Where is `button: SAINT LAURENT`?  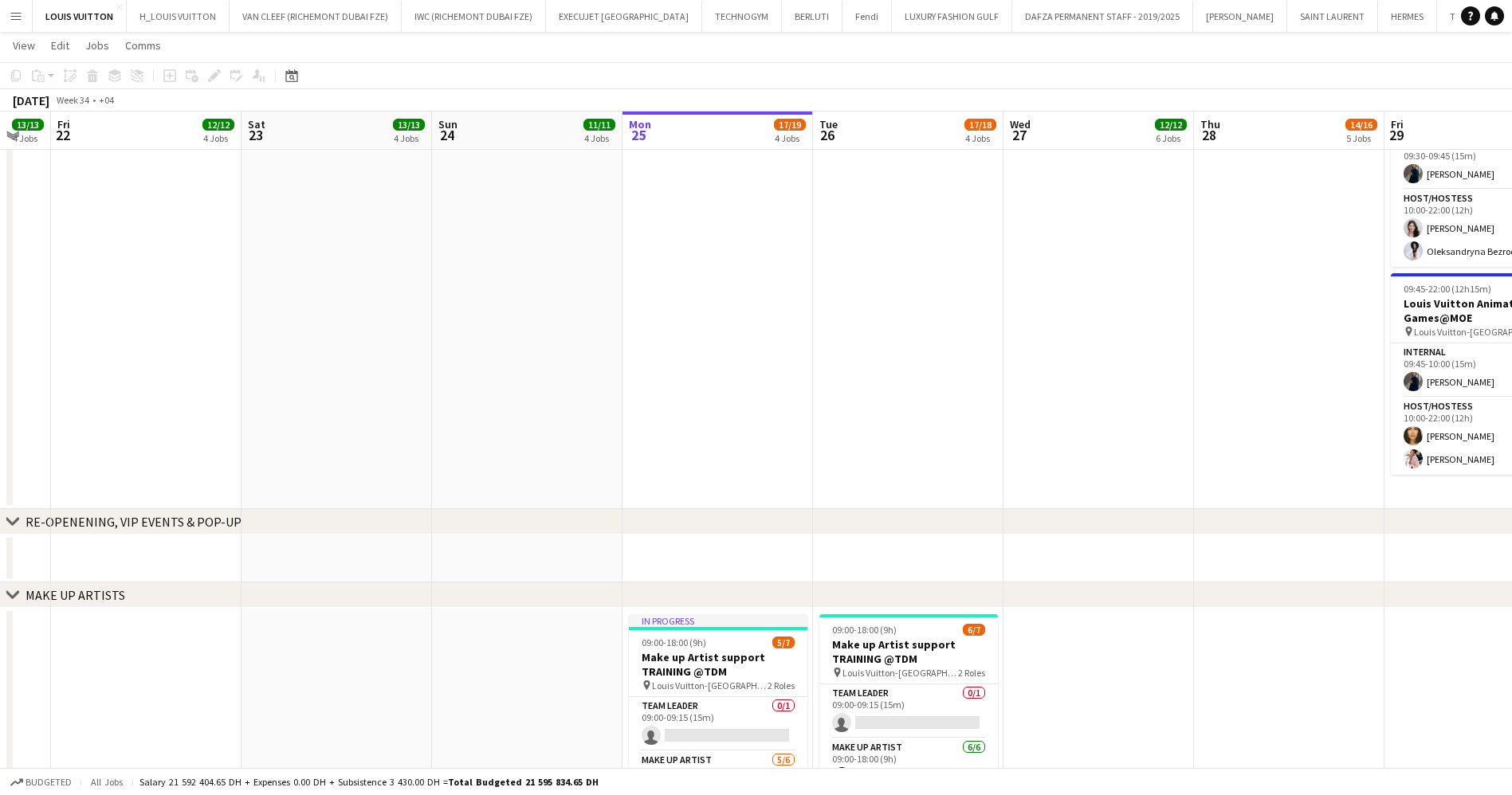
button: SAINT LAURENT is located at coordinates (1333, 16).